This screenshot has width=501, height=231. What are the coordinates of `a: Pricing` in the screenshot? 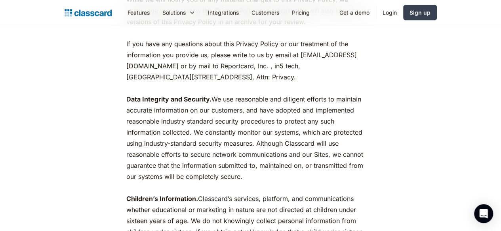 It's located at (300, 12).